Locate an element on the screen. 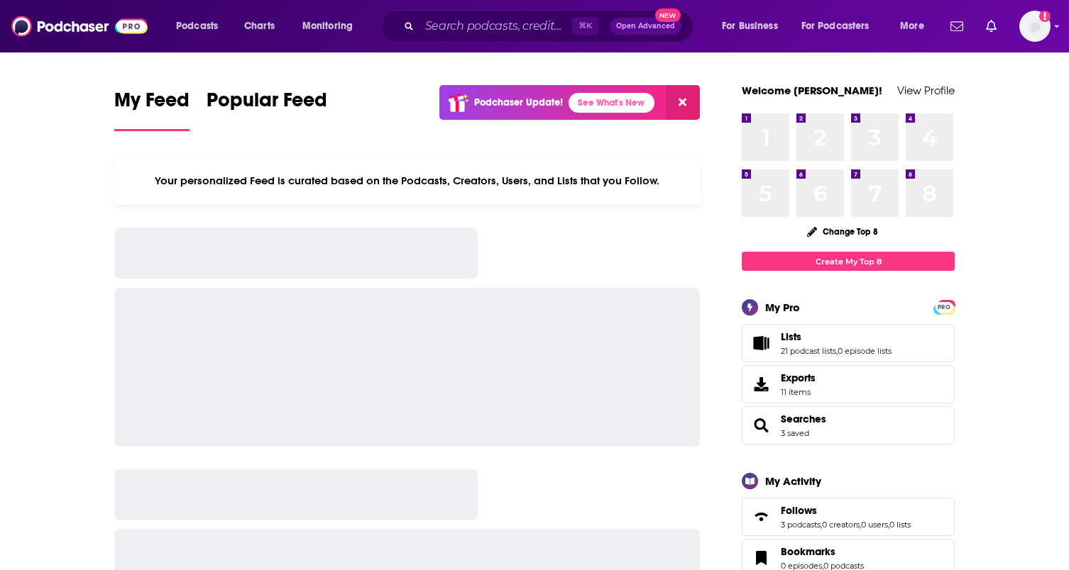 The height and width of the screenshot is (570, 1069). a: Create My Top 8 is located at coordinates (848, 261).